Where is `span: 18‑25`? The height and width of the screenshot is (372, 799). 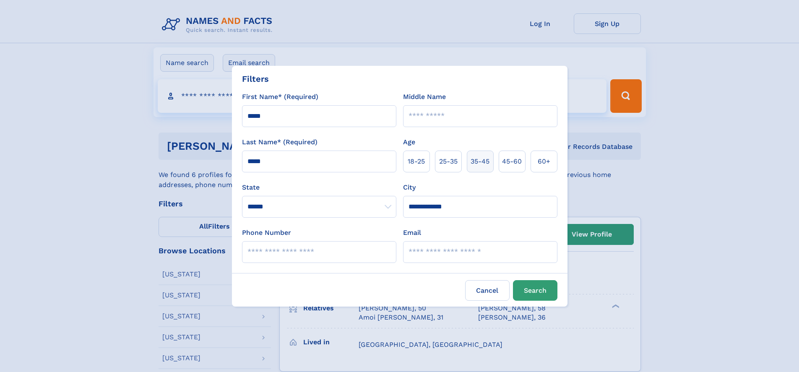
span: 18‑25 is located at coordinates (416, 162).